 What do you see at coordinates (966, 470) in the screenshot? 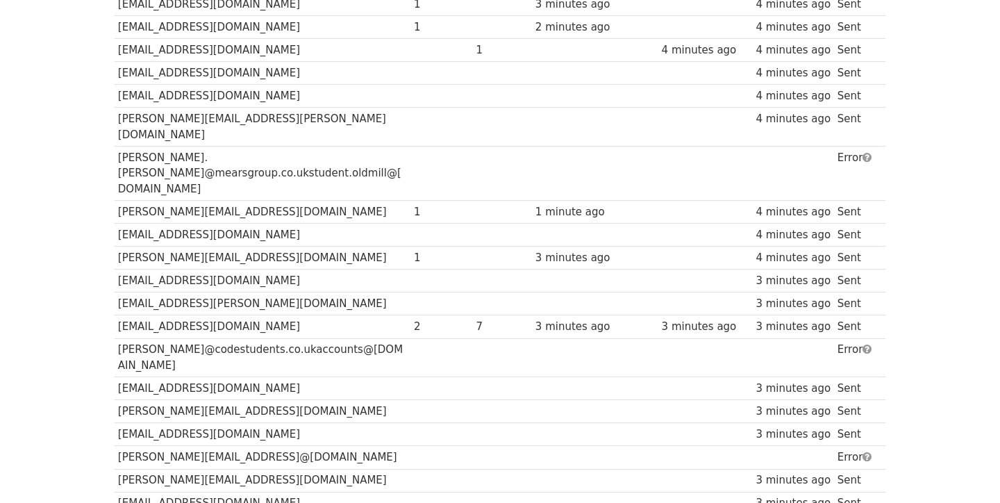
I see `div: Chat Widget` at bounding box center [966, 470].